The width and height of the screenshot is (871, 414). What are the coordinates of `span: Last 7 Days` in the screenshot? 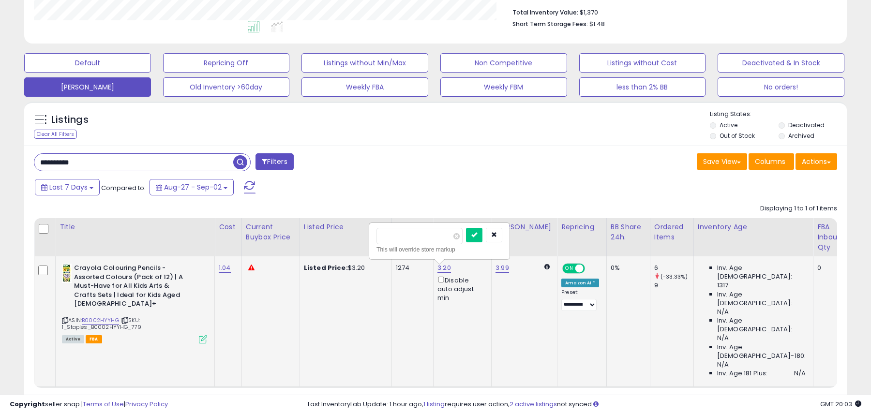 It's located at (68, 187).